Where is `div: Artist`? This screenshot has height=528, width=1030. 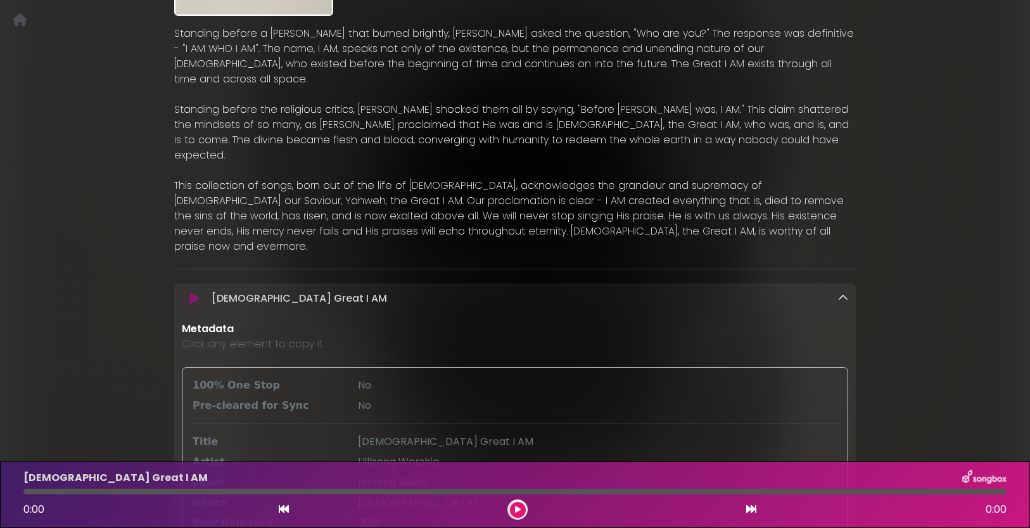
div: Artist is located at coordinates (267, 462).